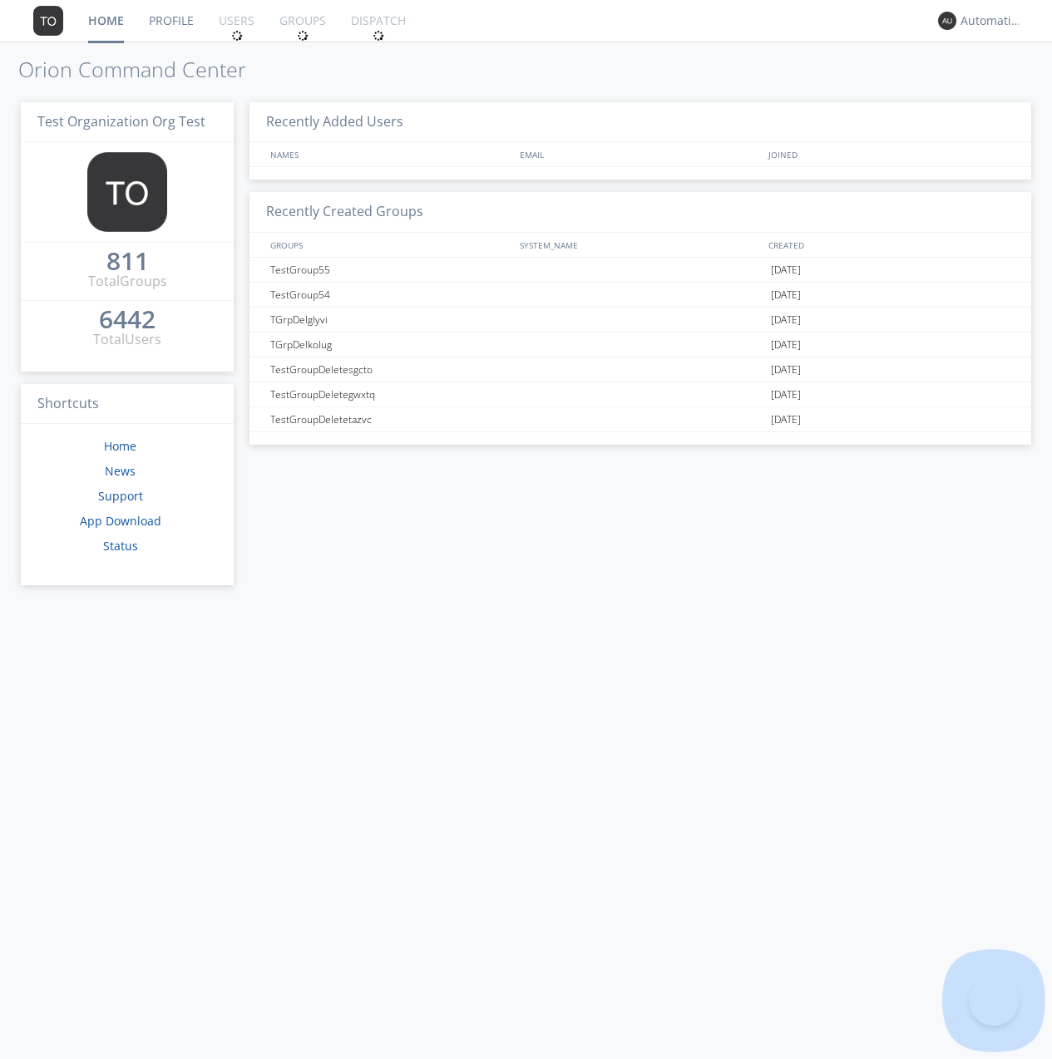  What do you see at coordinates (640, 154) in the screenshot?
I see `div: EMAIL` at bounding box center [640, 154].